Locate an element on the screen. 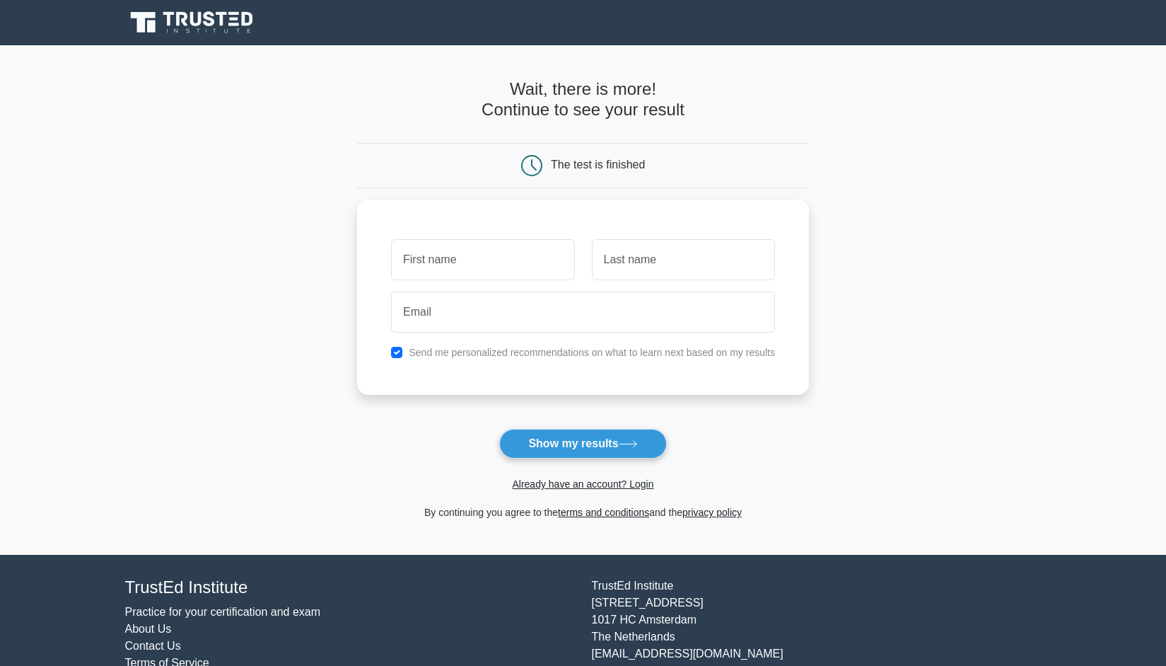 The width and height of the screenshot is (1166, 666). a: Contact Us is located at coordinates (153, 645).